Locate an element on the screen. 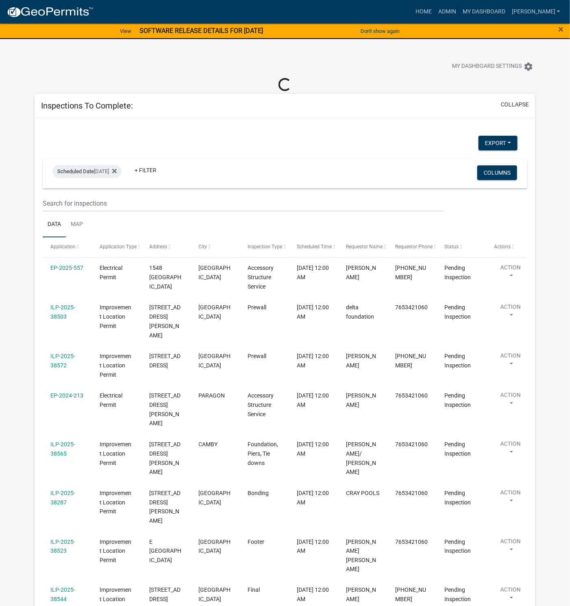  span: Application Type is located at coordinates (118, 247).